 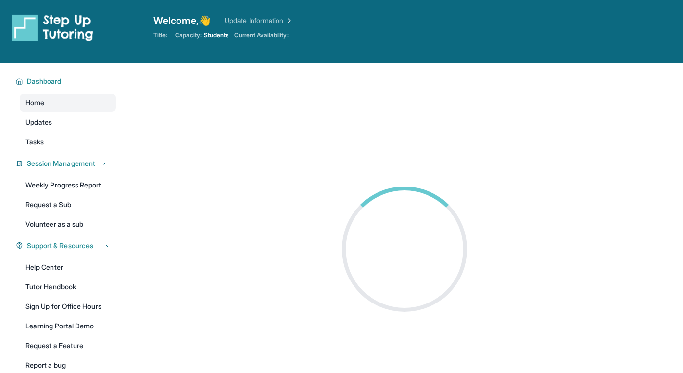 I want to click on a: Sign Up for Office Hours, so click(x=68, y=307).